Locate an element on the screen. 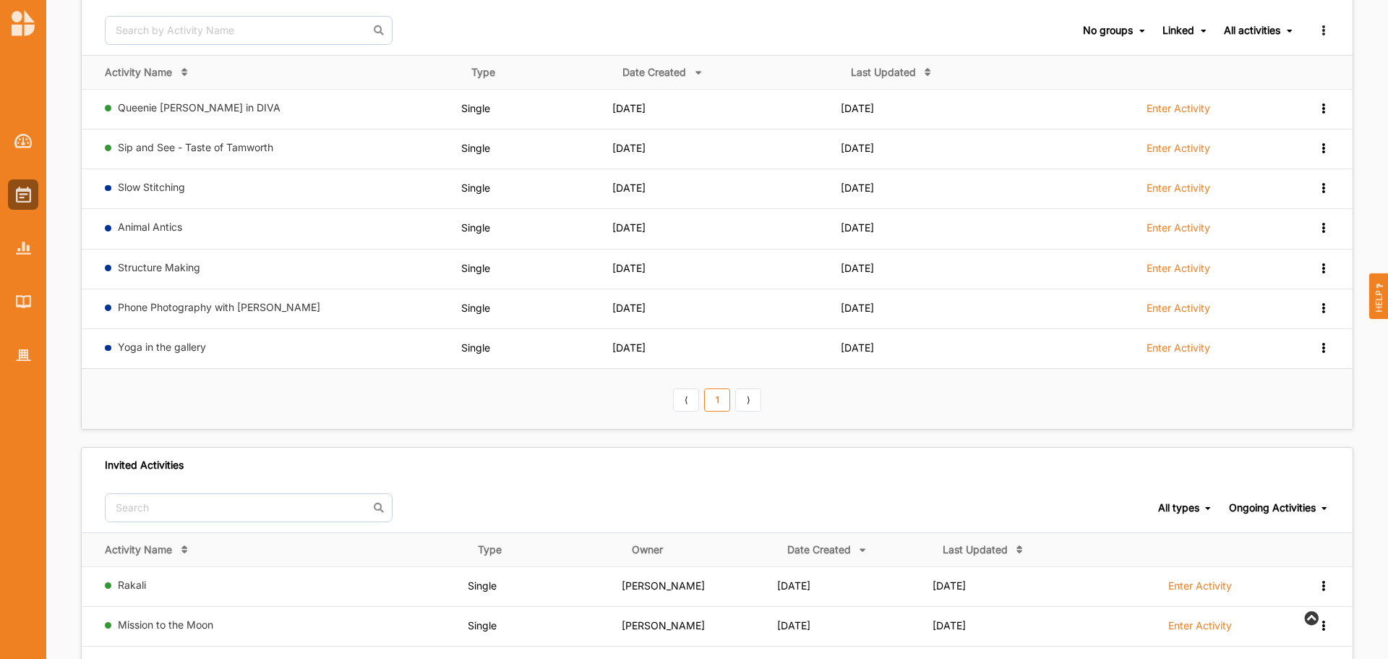 The height and width of the screenshot is (659, 1388). a: Animal Antics is located at coordinates (150, 226).